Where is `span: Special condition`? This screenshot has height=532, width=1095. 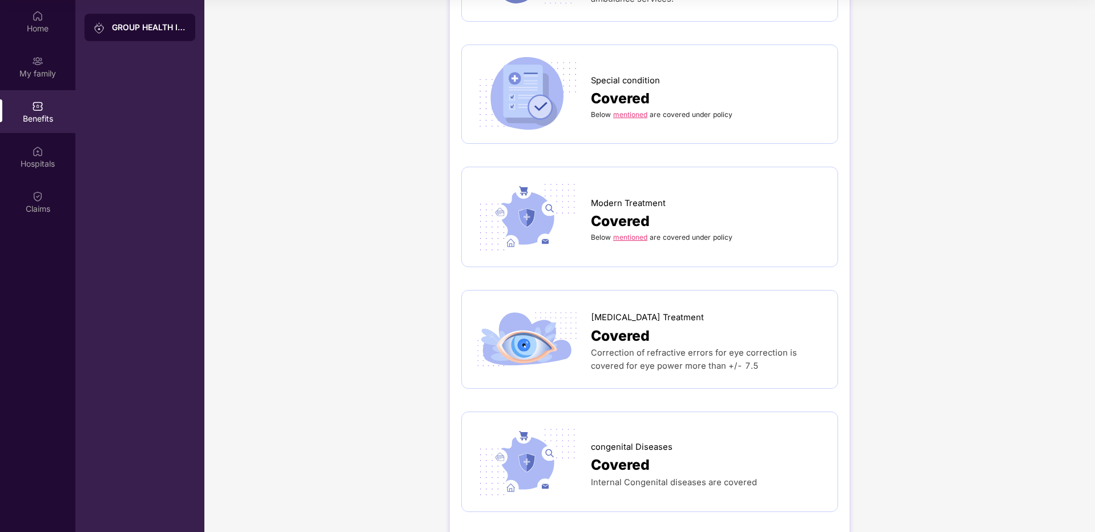
span: Special condition is located at coordinates (625, 80).